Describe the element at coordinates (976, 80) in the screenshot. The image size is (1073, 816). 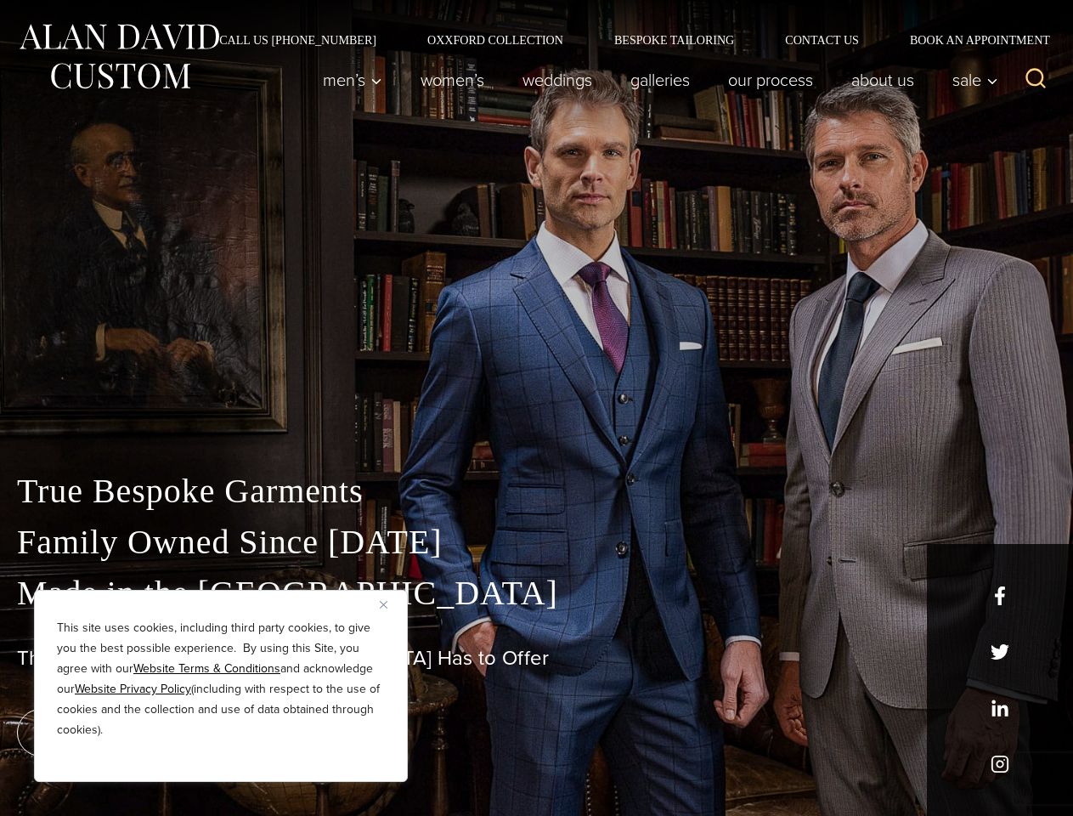
I see `span: Sale` at that location.